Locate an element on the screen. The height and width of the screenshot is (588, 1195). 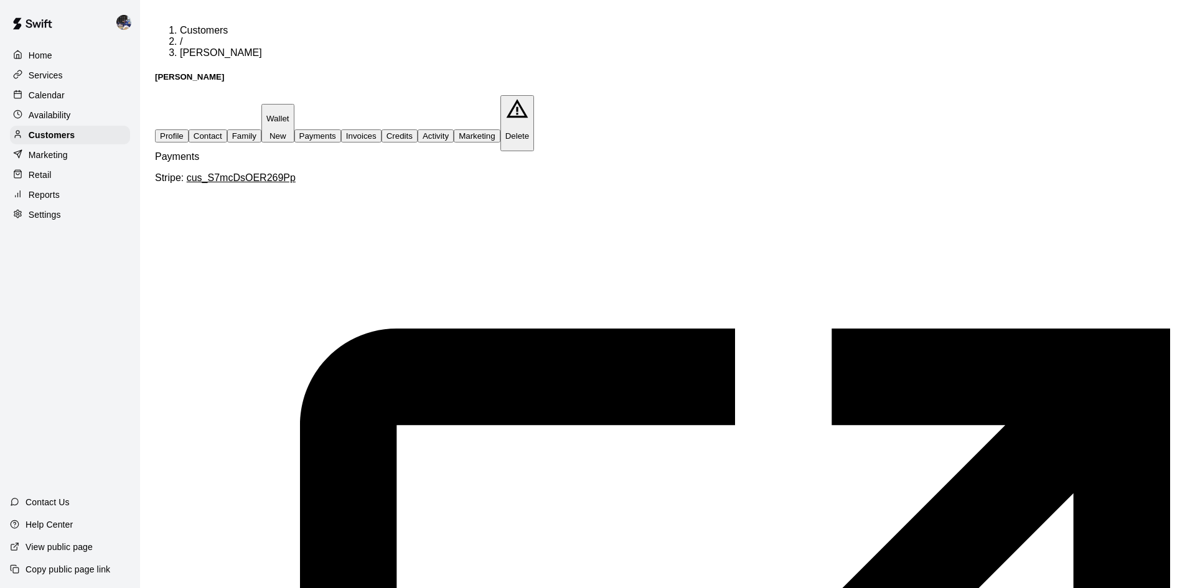
button: Profile is located at coordinates (172, 136).